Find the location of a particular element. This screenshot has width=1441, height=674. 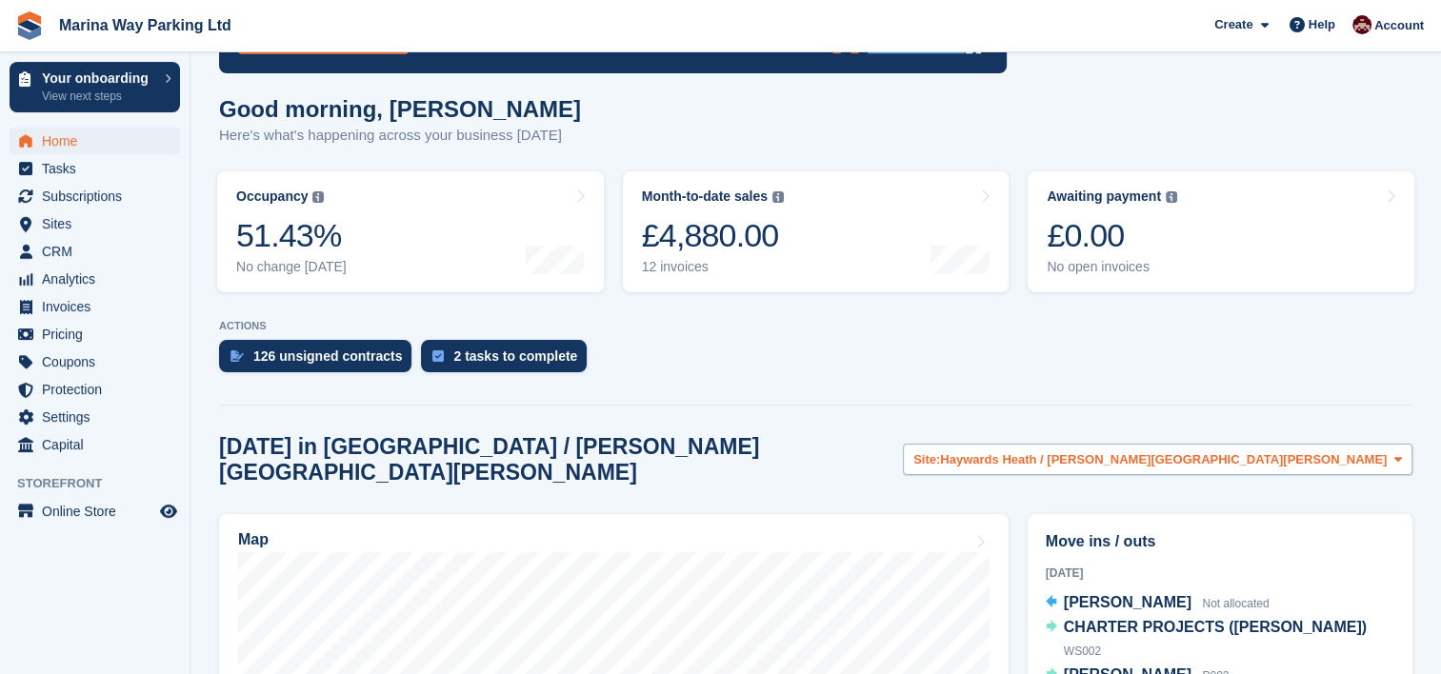

span: Home is located at coordinates (99, 141).